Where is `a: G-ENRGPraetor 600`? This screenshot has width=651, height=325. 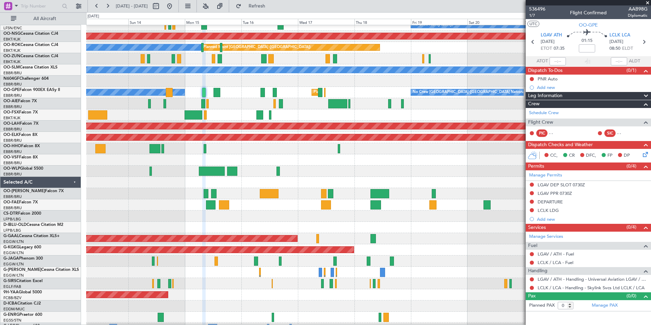 a: G-ENRGPraetor 600 is located at coordinates (23, 315).